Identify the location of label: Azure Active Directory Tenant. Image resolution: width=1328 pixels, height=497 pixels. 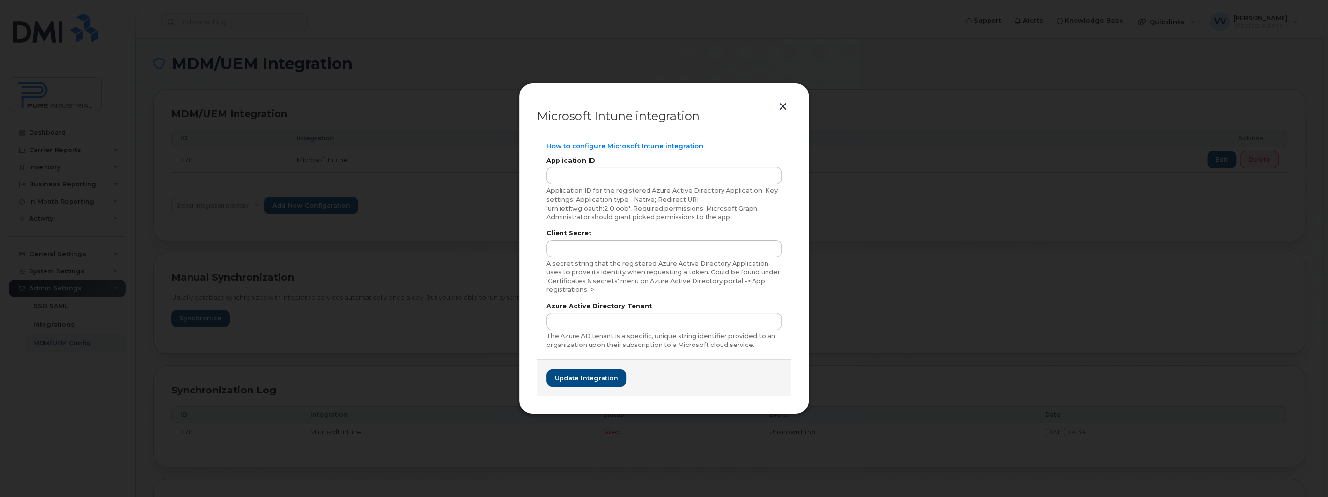
(664, 306).